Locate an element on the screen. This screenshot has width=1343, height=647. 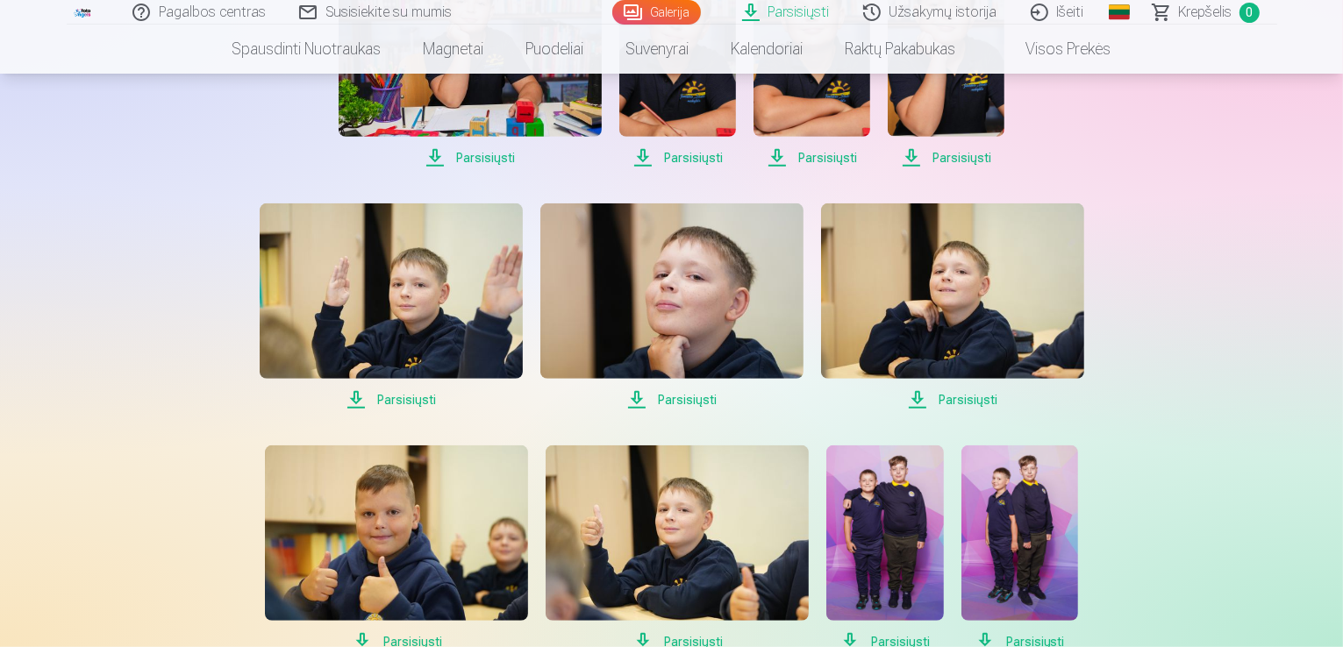
a: Visos prekės is located at coordinates (1054, 49).